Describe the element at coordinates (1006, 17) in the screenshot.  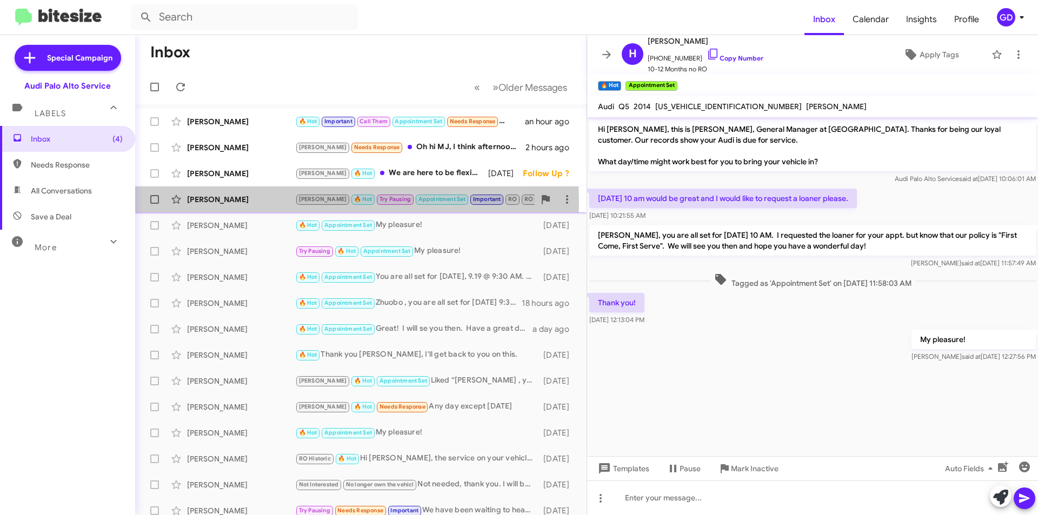
I see `div: GD` at that location.